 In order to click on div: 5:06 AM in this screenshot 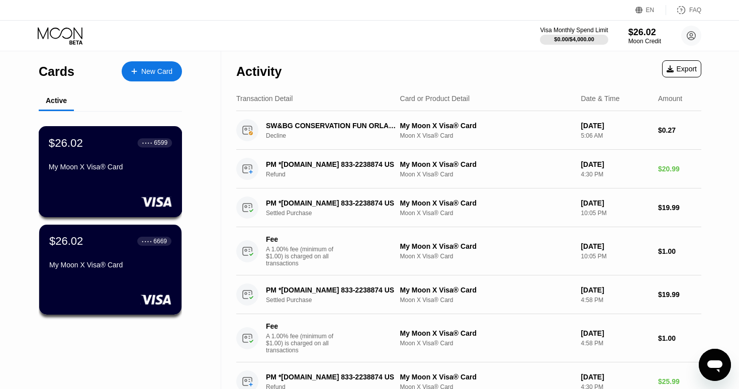, I will do `click(615, 136)`.